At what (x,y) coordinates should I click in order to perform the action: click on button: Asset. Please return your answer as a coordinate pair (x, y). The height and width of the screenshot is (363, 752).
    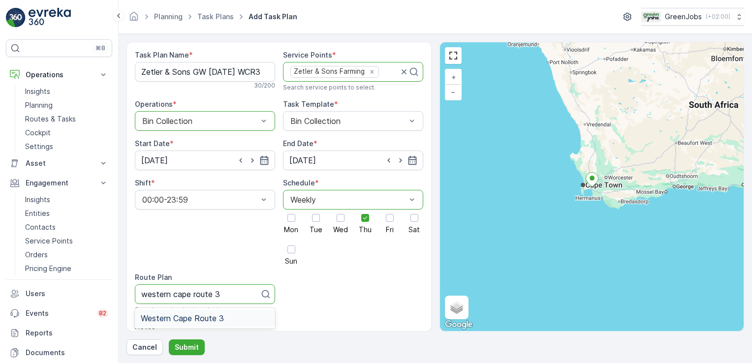
    Looking at the image, I should click on (59, 163).